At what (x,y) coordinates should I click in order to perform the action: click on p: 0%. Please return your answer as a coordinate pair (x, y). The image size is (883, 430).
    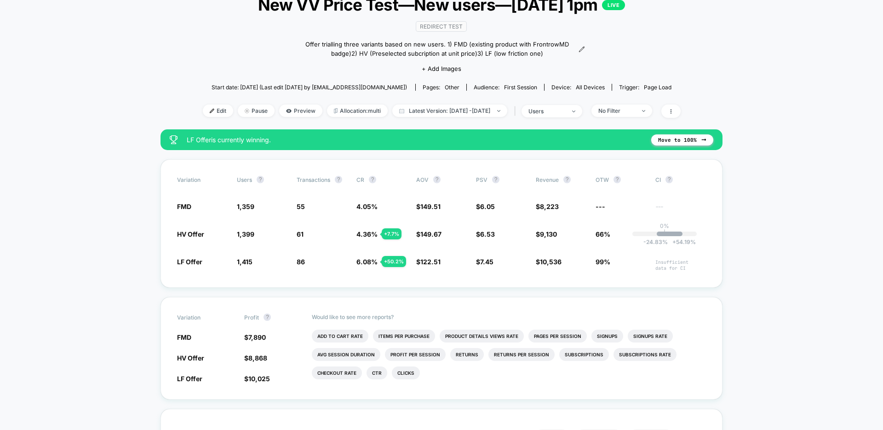
    Looking at the image, I should click on (665, 225).